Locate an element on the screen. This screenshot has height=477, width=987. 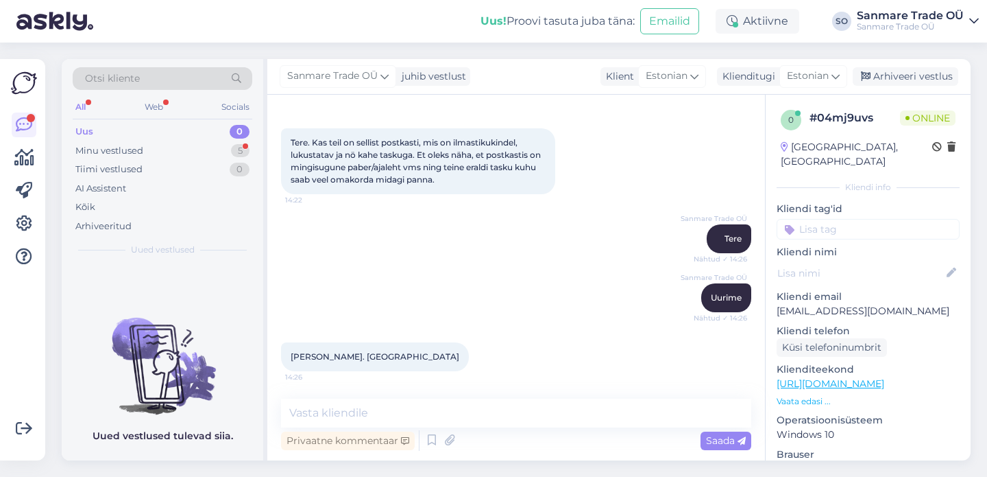
b: Uus! is located at coordinates (494, 21).